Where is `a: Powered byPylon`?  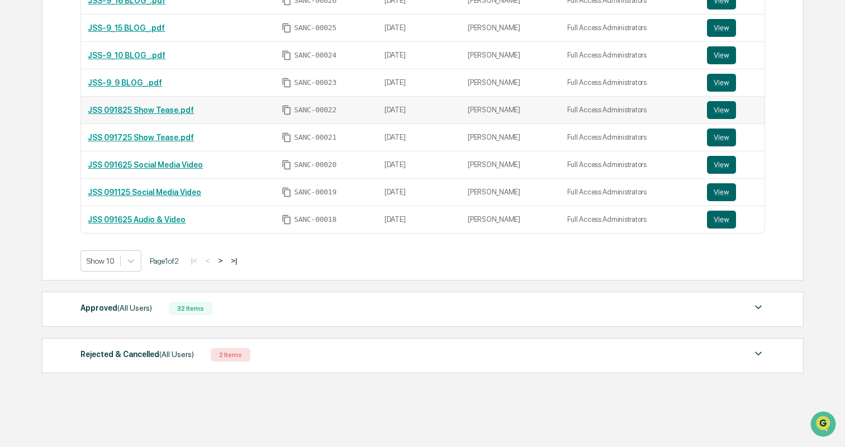
a: Powered byPylon is located at coordinates (107, 193).